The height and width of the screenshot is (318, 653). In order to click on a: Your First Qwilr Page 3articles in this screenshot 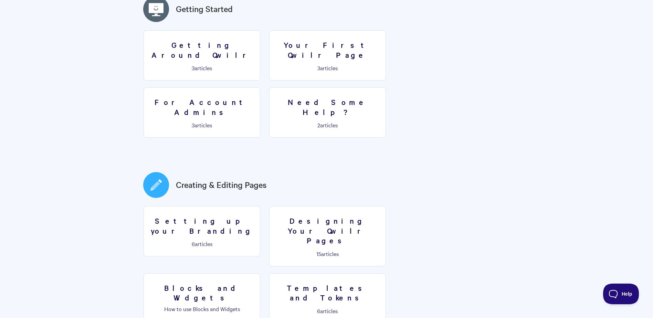, I will do `click(327, 55)`.